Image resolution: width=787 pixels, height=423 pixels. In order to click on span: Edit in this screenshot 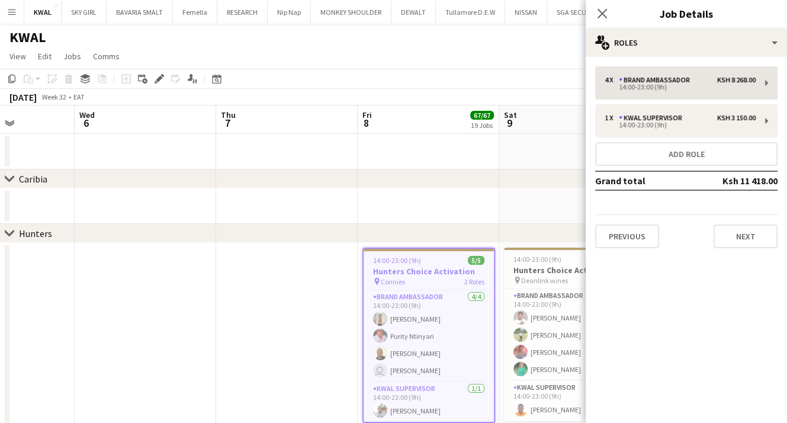, I will do `click(44, 56)`.